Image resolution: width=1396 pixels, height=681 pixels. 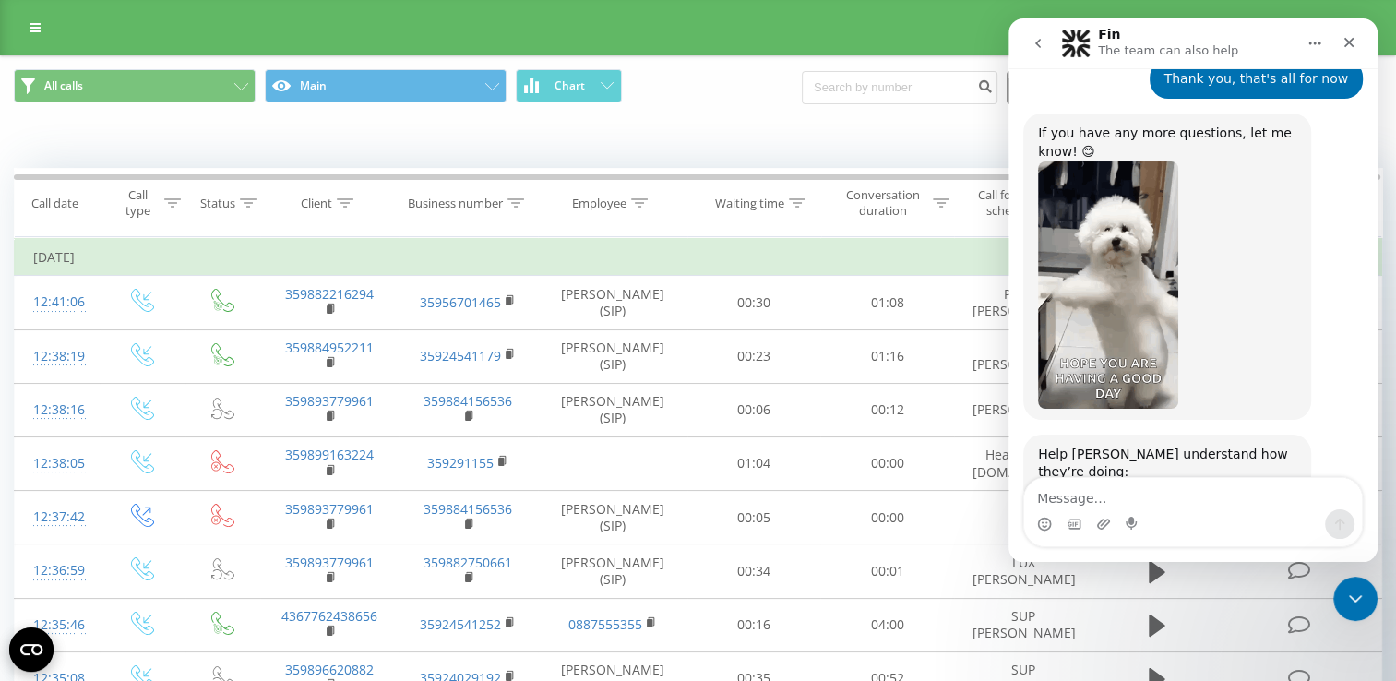 What do you see at coordinates (36, 506) in the screenshot?
I see `button: Emoji picker` at bounding box center [36, 506].